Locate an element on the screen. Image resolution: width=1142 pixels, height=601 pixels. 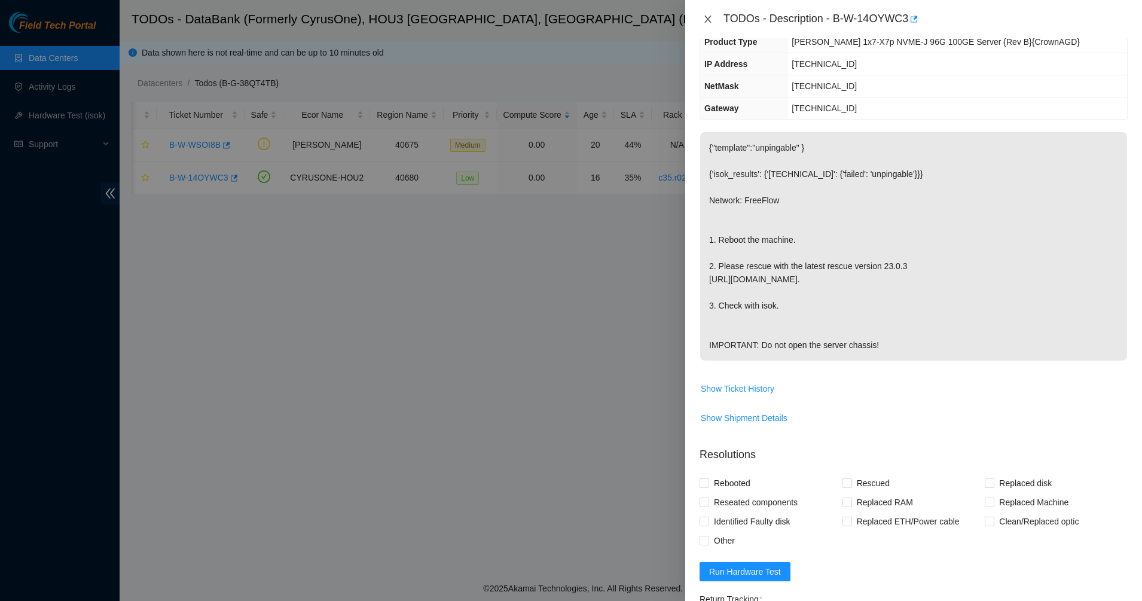
span: Replaced RAM is located at coordinates (885, 502).